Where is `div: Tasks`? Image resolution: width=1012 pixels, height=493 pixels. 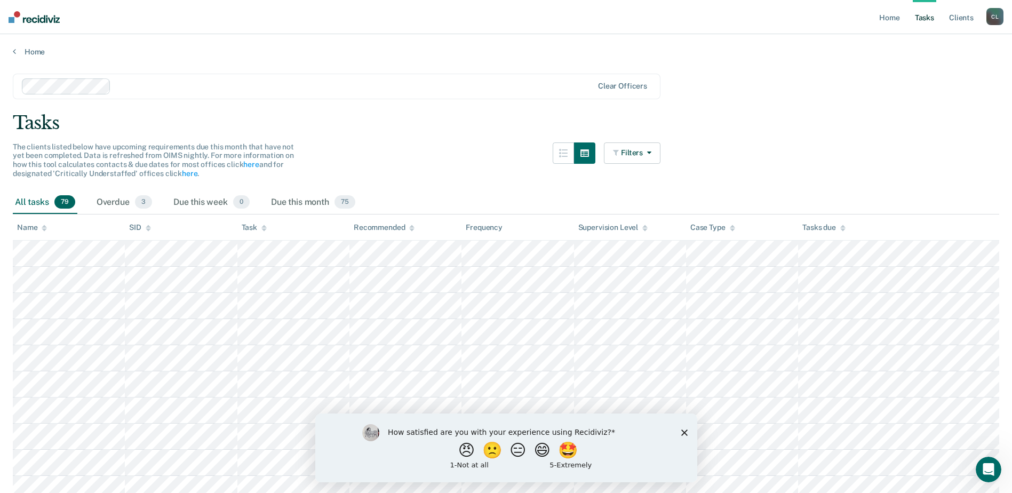 div: Tasks is located at coordinates (506, 123).